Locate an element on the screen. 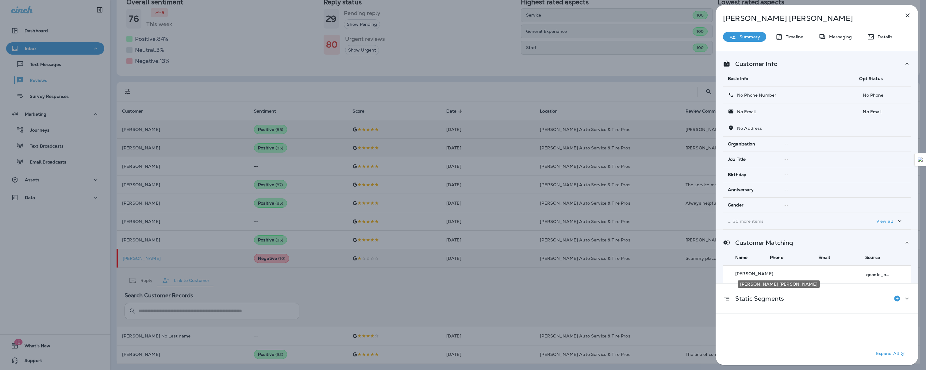 This screenshot has width=926, height=370. p: No Phone Number is located at coordinates (755, 95).